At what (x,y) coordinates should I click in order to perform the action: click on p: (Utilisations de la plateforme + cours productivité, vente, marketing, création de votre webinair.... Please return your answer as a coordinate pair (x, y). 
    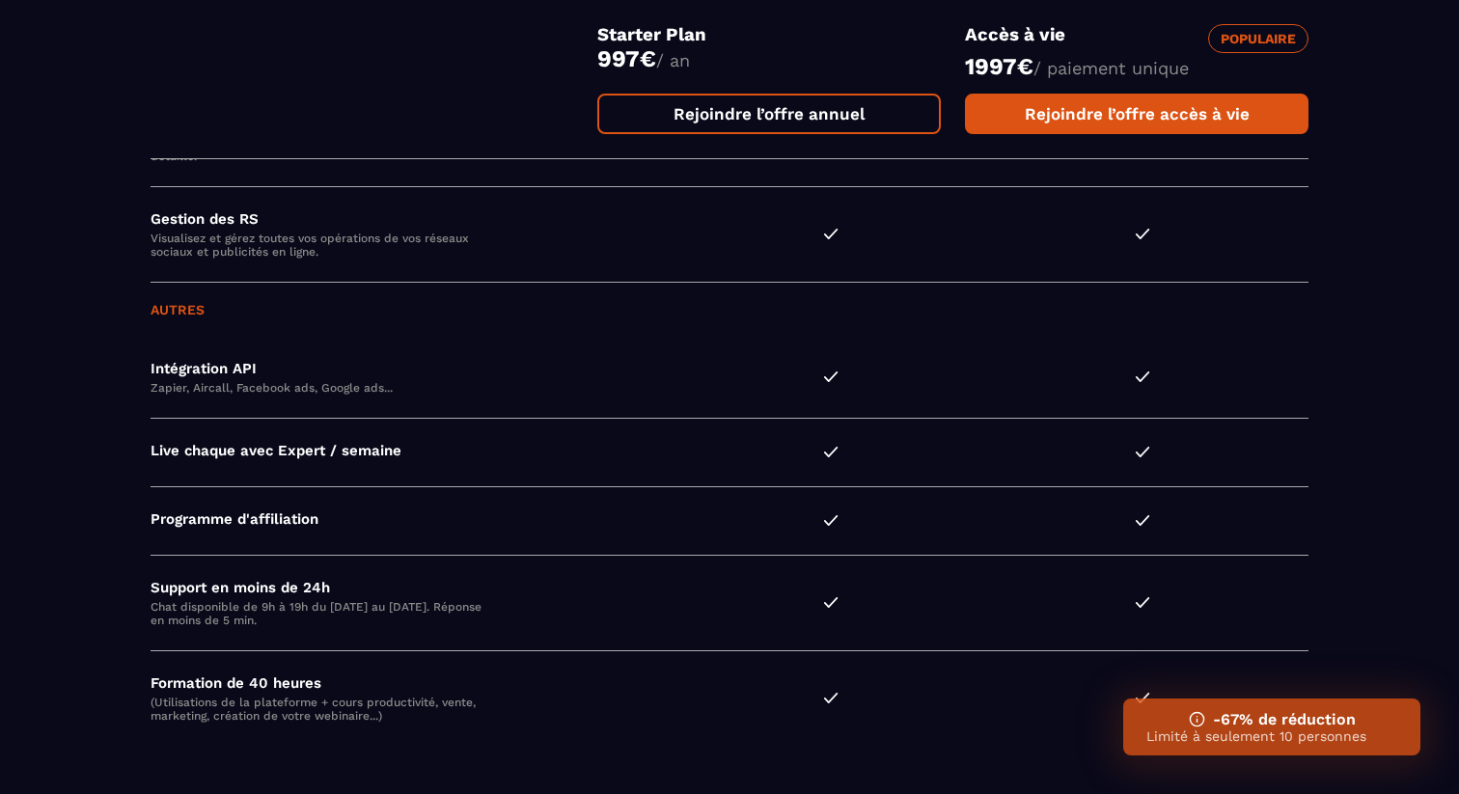
    Looking at the image, I should click on (322, 709).